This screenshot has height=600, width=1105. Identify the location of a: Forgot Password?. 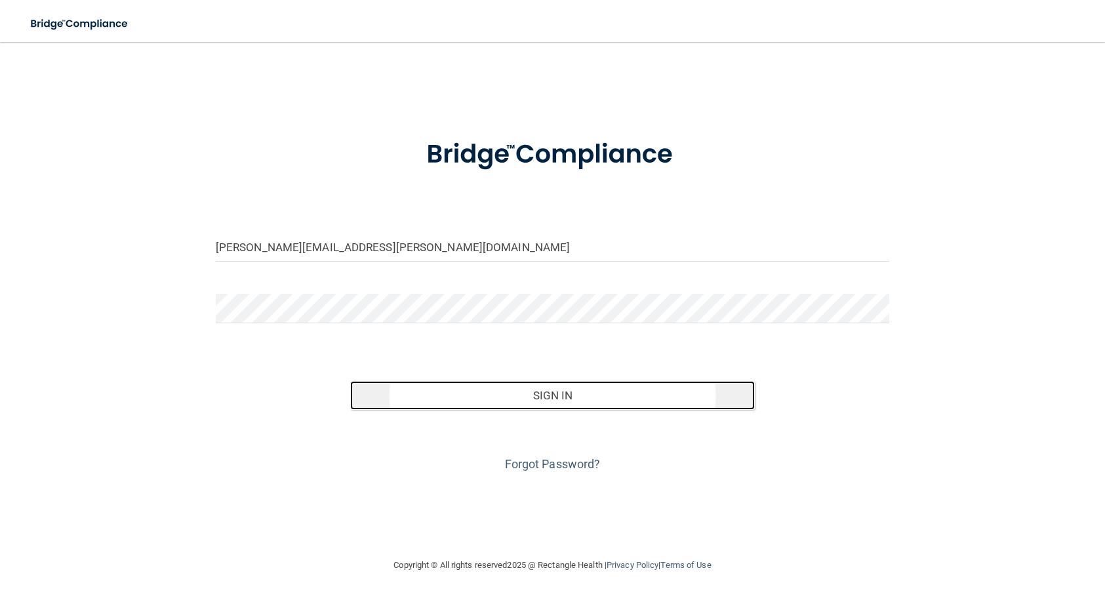
(553, 464).